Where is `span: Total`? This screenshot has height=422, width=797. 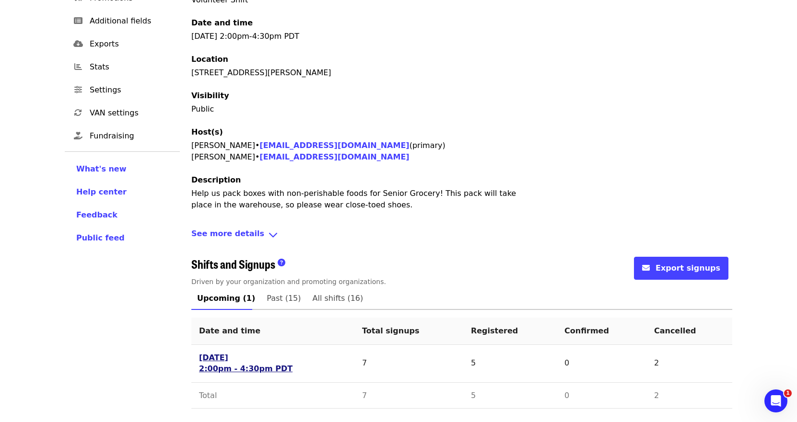 span: Total is located at coordinates (208, 396).